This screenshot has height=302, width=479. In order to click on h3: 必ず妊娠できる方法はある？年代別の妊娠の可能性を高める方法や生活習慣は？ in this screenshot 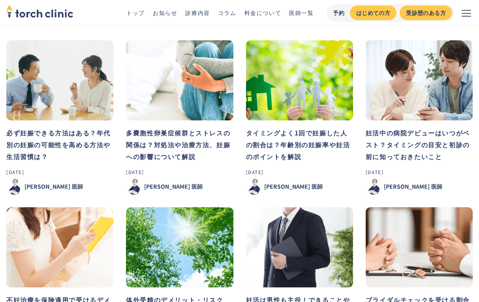, I will do `click(60, 144)`.